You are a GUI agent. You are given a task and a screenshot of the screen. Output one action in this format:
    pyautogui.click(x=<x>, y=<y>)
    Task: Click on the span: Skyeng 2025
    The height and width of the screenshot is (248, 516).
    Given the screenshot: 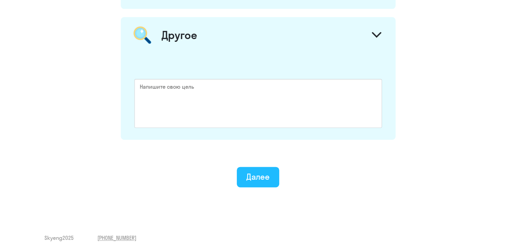 What is the action you would take?
    pyautogui.click(x=59, y=238)
    